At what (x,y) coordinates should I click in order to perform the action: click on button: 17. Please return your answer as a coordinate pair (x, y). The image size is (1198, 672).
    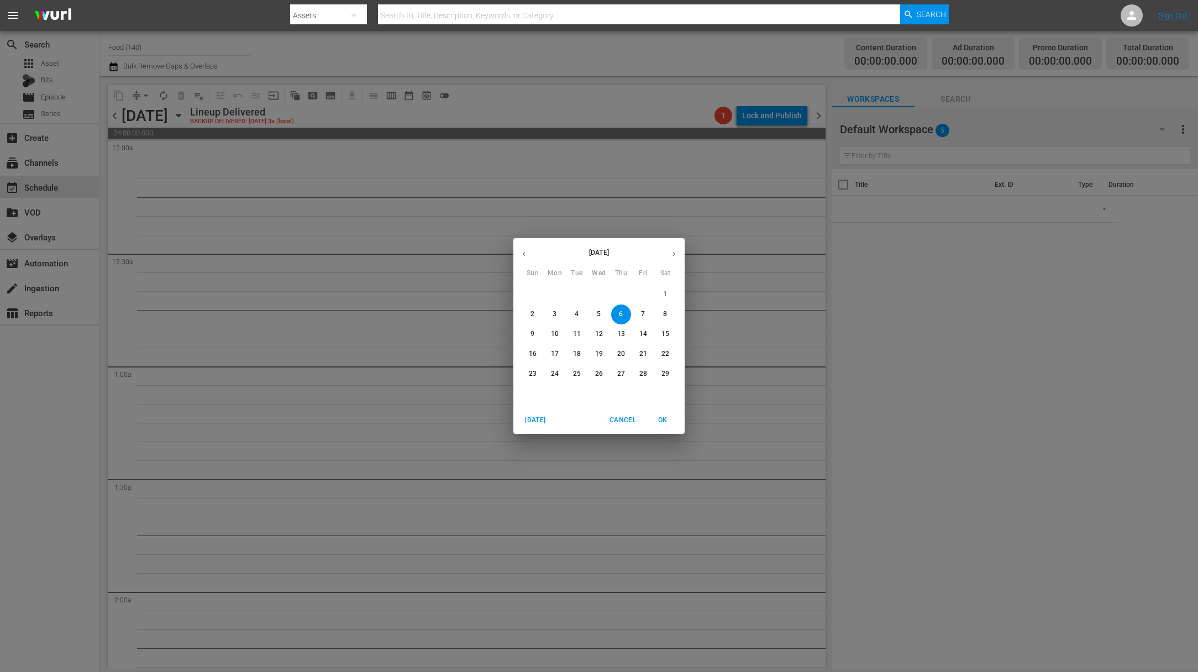
    Looking at the image, I should click on (555, 354).